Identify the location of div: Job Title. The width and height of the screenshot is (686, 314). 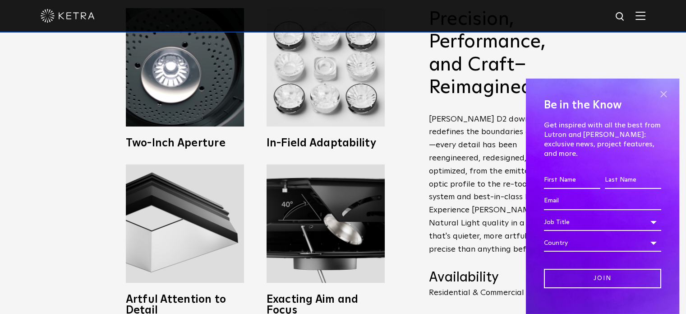
(603, 222).